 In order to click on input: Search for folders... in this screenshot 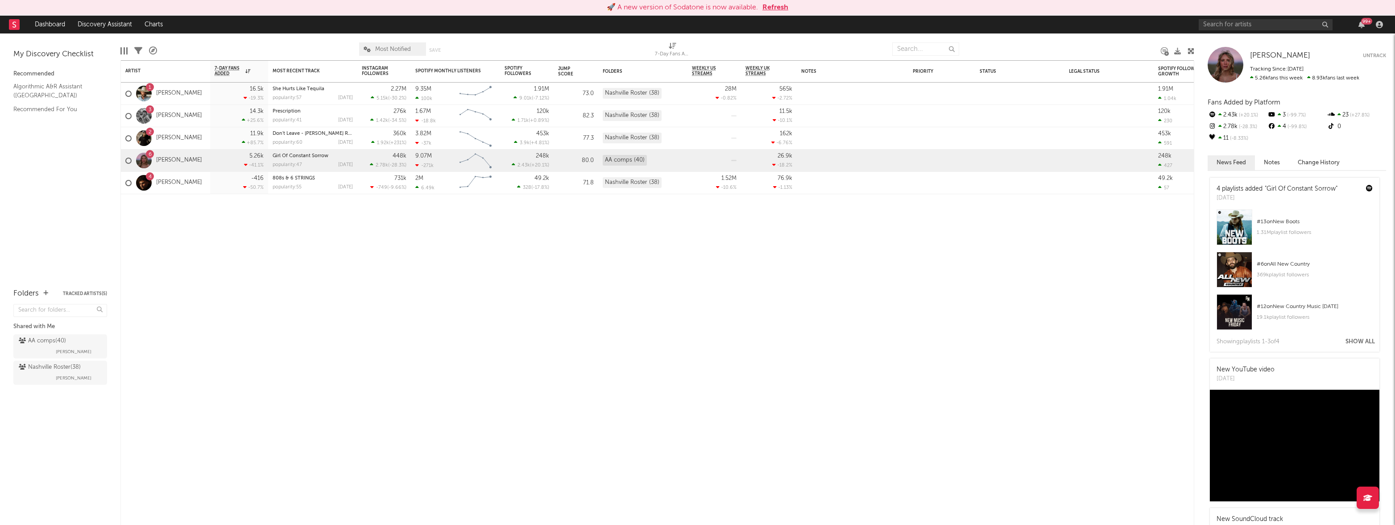, I will do `click(60, 310)`.